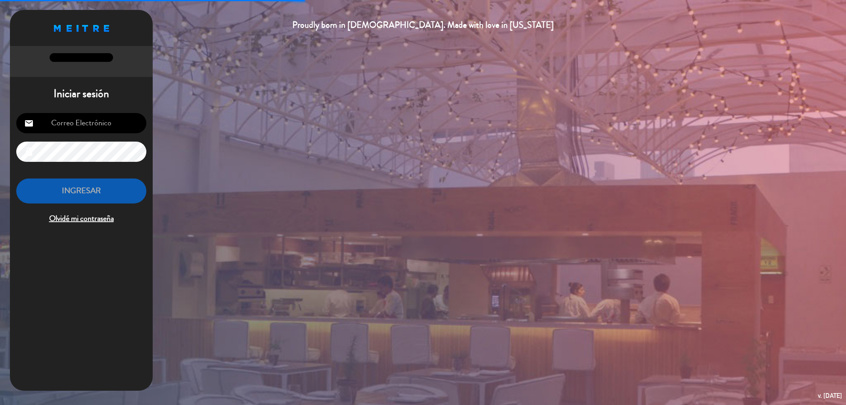 This screenshot has width=846, height=405. Describe the element at coordinates (81, 123) in the screenshot. I see `input: Correo Electrónico` at that location.